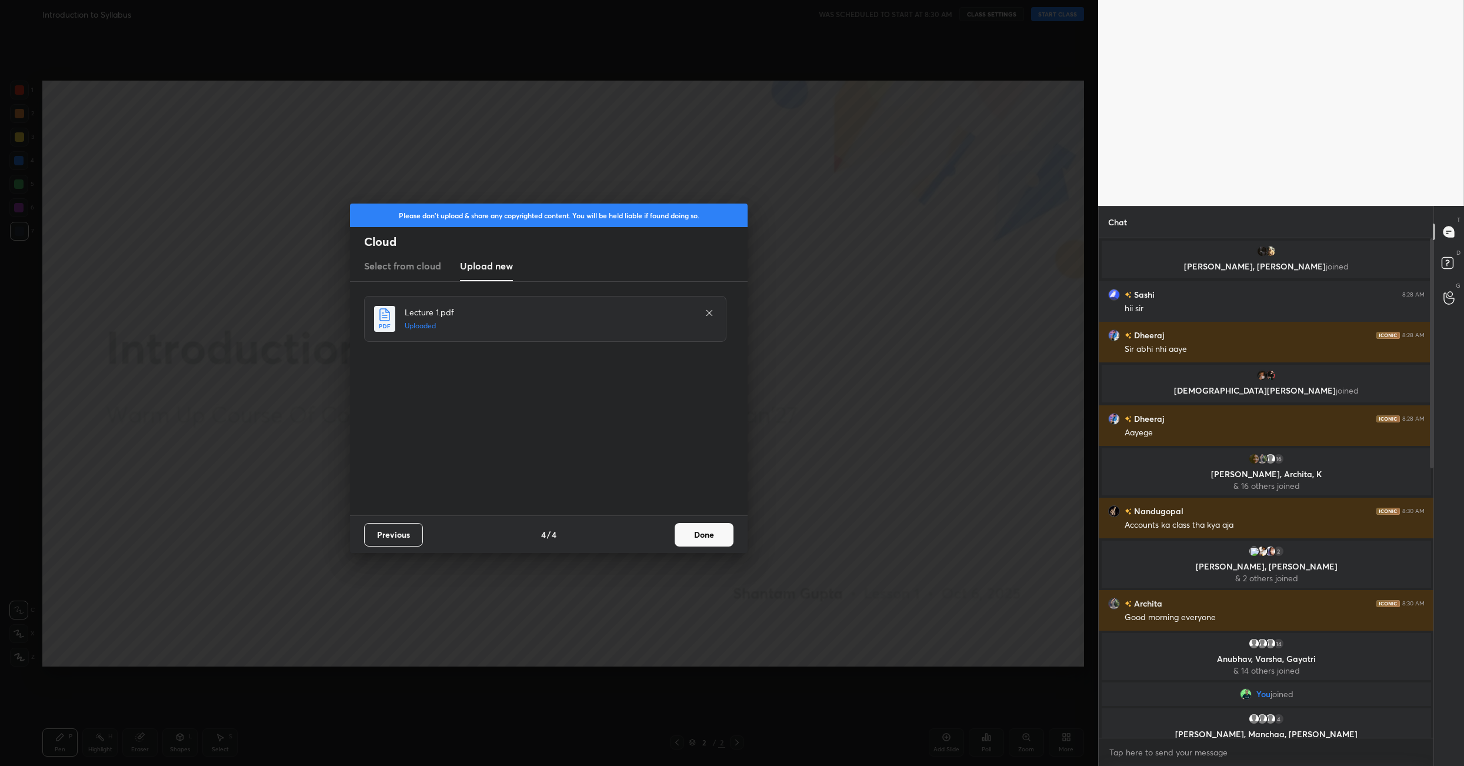  I want to click on button: Done, so click(704, 535).